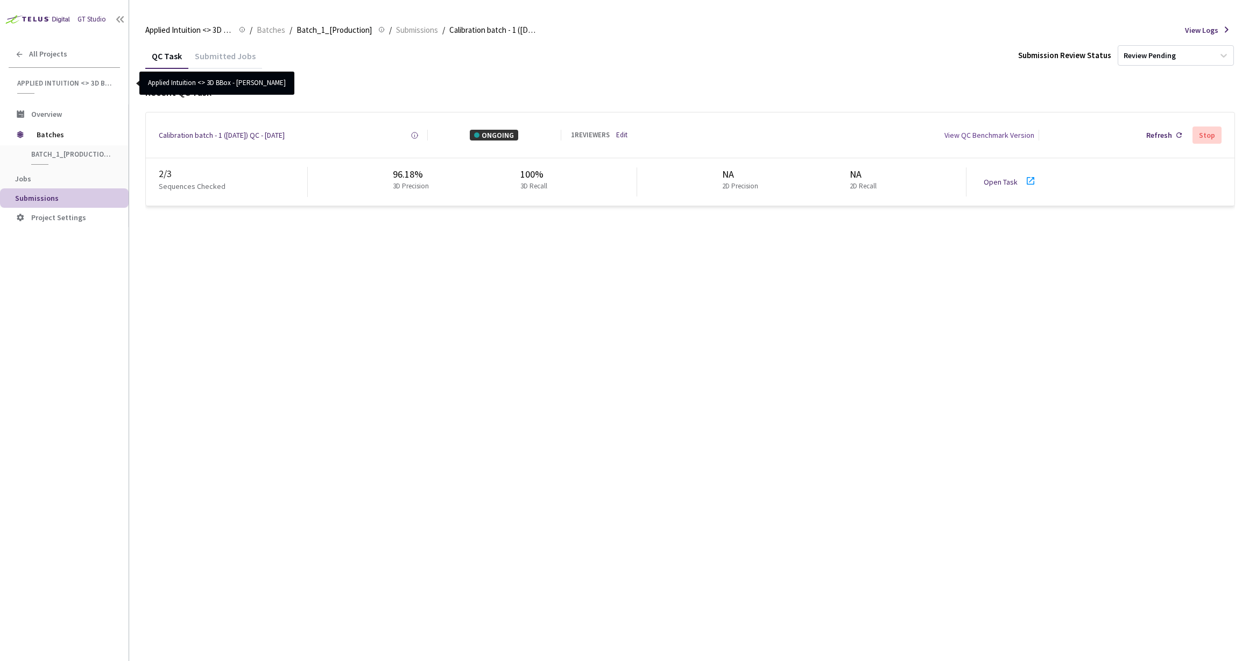 The image size is (1249, 661). I want to click on div: View QC Benchmark Version, so click(989, 135).